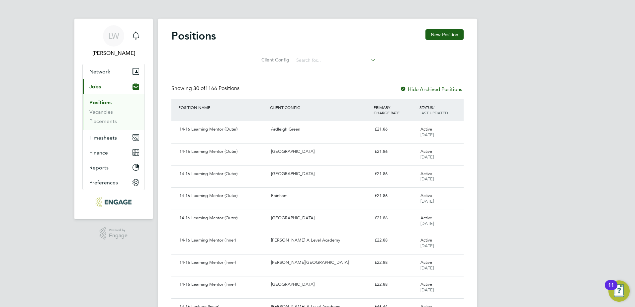  I want to click on h2: Positions, so click(194, 36).